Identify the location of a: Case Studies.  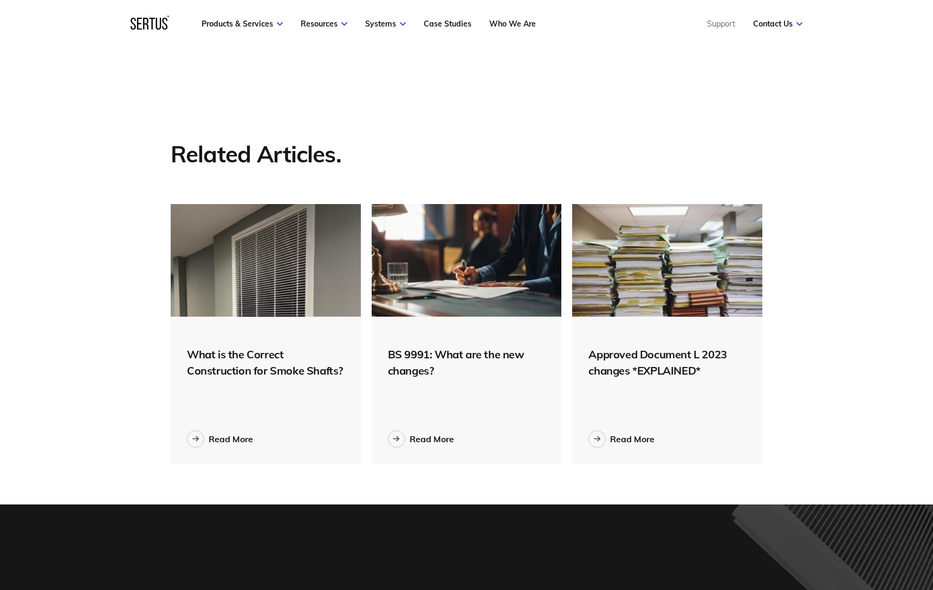
(447, 24).